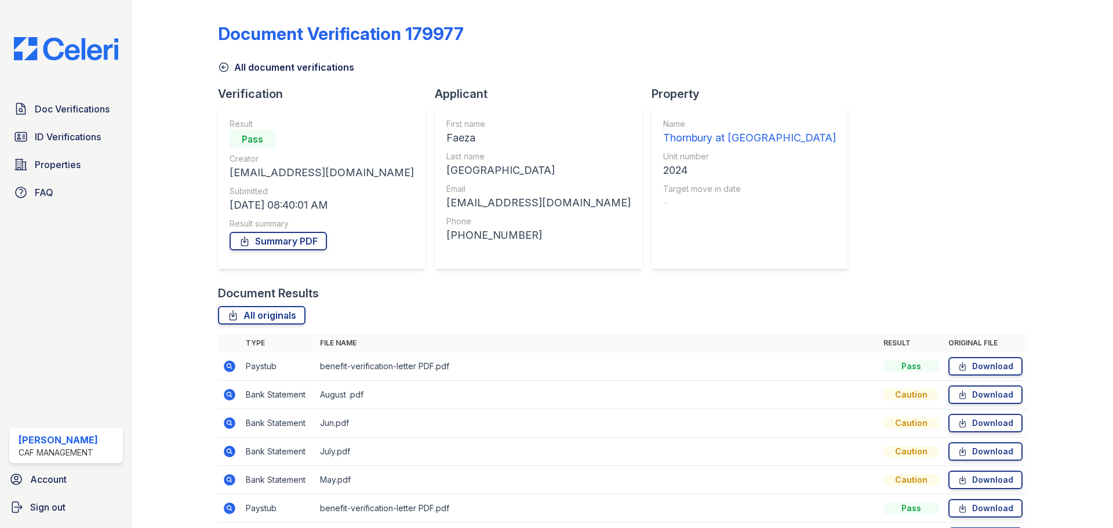 This screenshot has height=528, width=1113. I want to click on th: Original file, so click(986, 343).